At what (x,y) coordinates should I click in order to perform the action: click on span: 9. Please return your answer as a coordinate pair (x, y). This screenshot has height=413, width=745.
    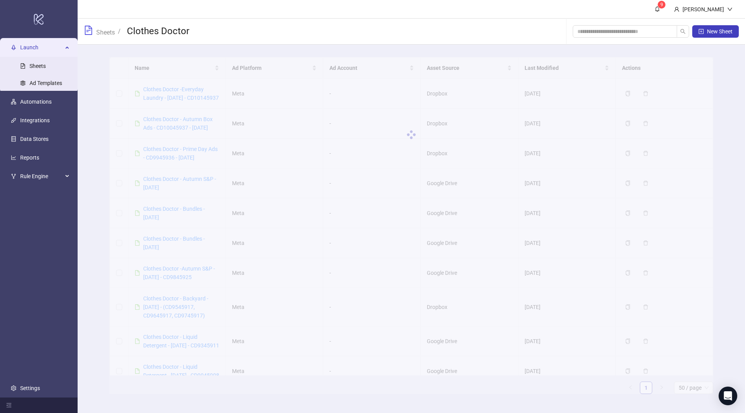
    Looking at the image, I should click on (662, 5).